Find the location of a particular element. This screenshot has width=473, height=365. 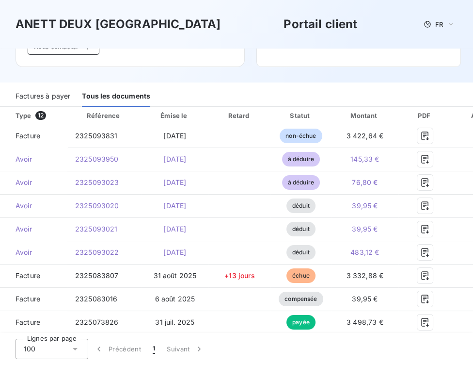

div: Tous les documents is located at coordinates (116, 97).